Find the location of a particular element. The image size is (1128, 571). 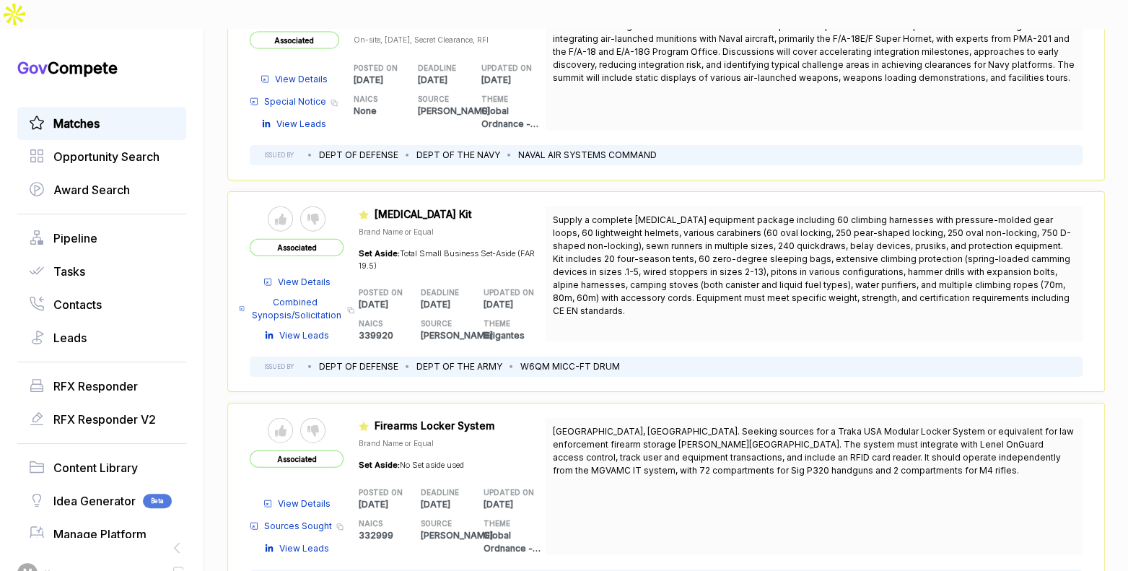

li: DEPT OF THE NAVY is located at coordinates (458, 155).